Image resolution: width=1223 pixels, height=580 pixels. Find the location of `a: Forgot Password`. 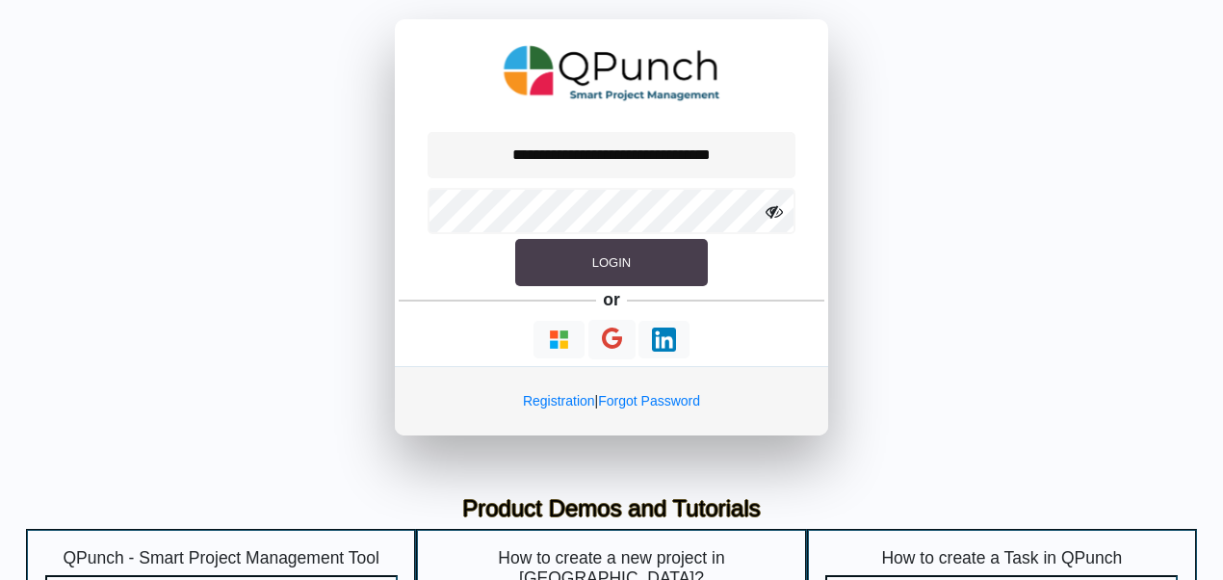

a: Forgot Password is located at coordinates (649, 400).